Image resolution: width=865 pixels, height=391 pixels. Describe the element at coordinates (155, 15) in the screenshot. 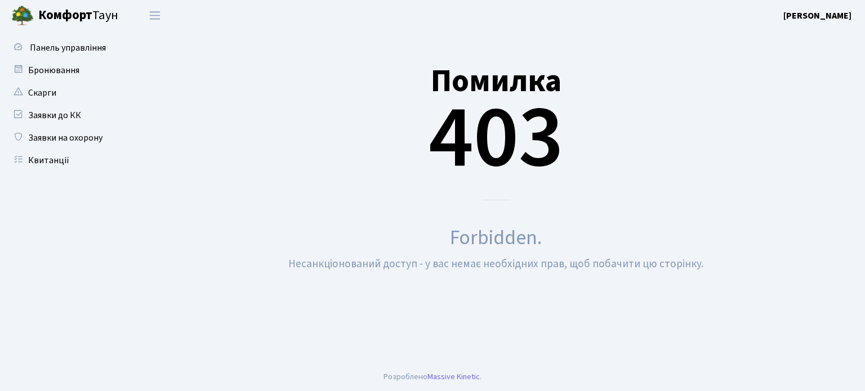

I see `button: Переключити навігацію` at that location.